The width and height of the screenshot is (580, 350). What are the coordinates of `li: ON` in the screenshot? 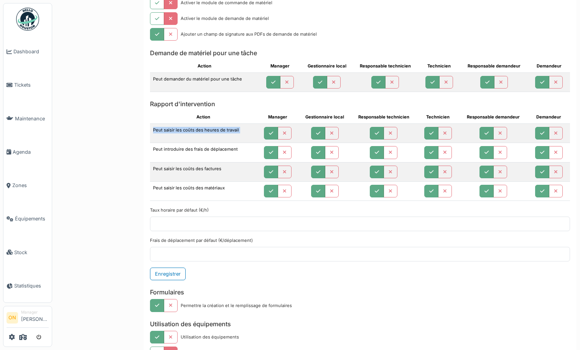 It's located at (12, 318).